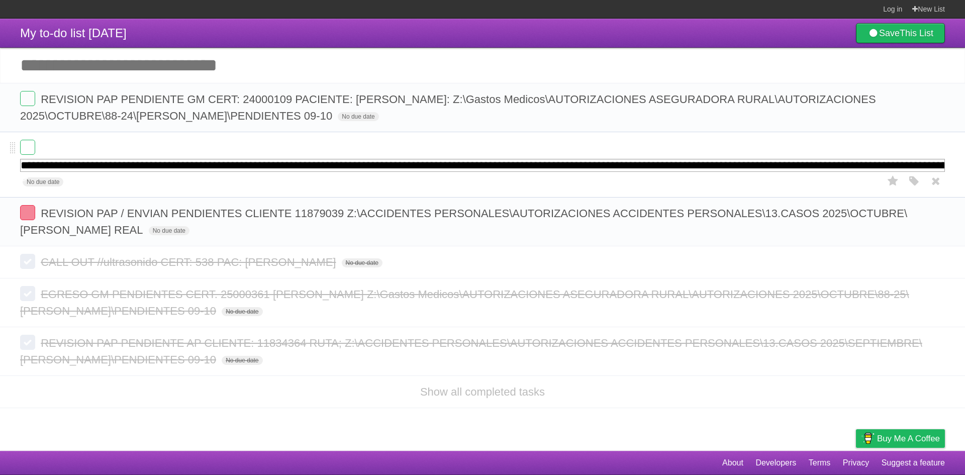 The width and height of the screenshot is (965, 475). I want to click on a: Developers, so click(775, 463).